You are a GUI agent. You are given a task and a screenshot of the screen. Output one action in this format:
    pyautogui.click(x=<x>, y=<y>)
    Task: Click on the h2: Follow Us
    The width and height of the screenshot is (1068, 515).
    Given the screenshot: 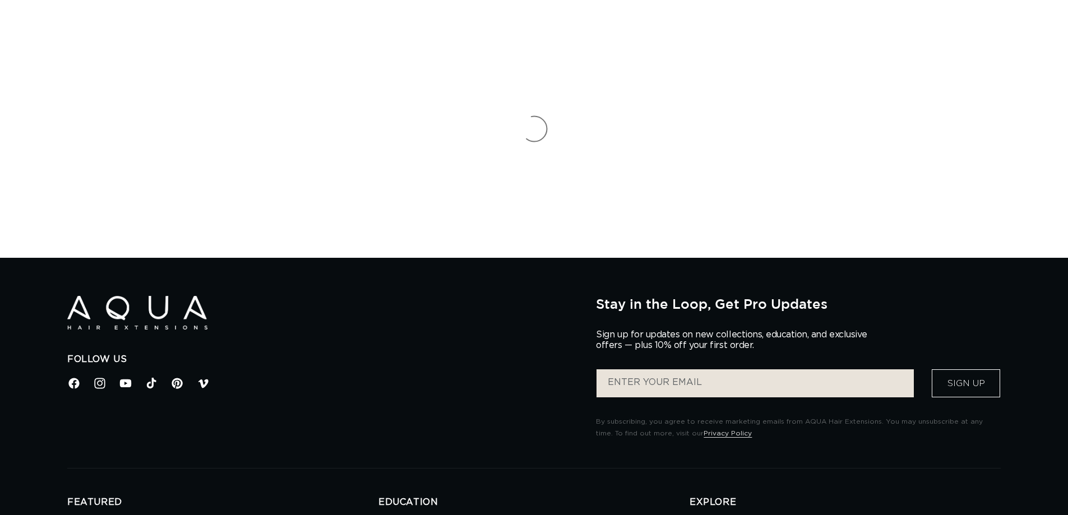 What is the action you would take?
    pyautogui.click(x=323, y=359)
    